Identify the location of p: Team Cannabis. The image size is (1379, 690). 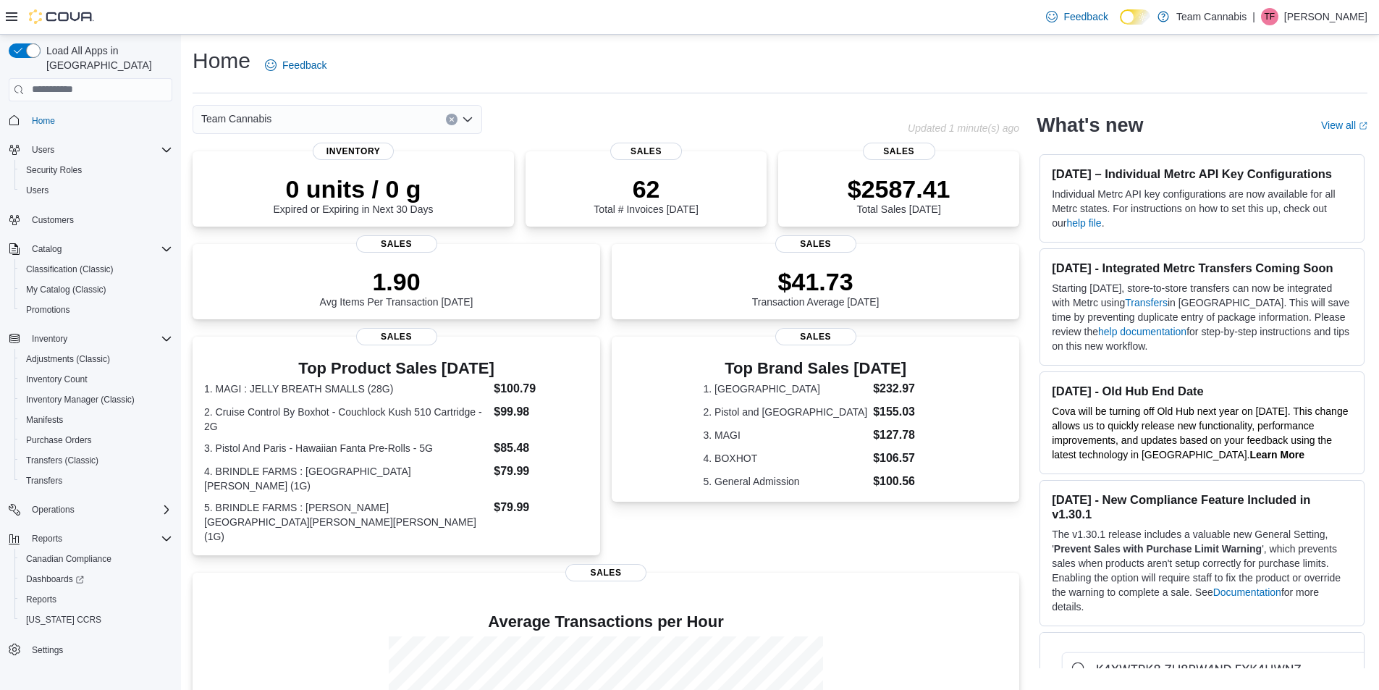
(1211, 17).